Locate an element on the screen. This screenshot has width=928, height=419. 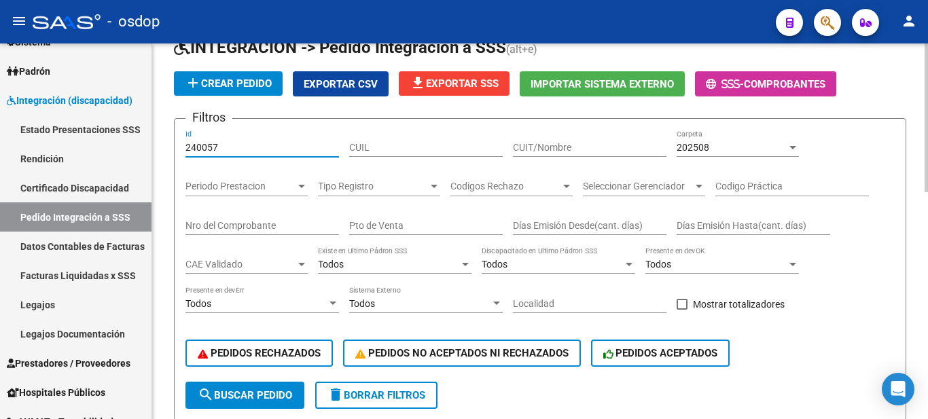
span: Padrón is located at coordinates (29, 71).